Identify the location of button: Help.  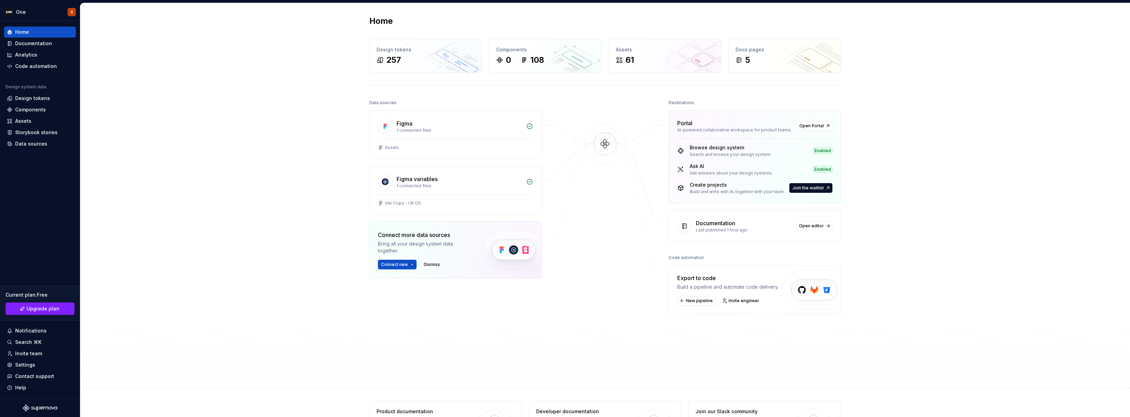
(40, 388).